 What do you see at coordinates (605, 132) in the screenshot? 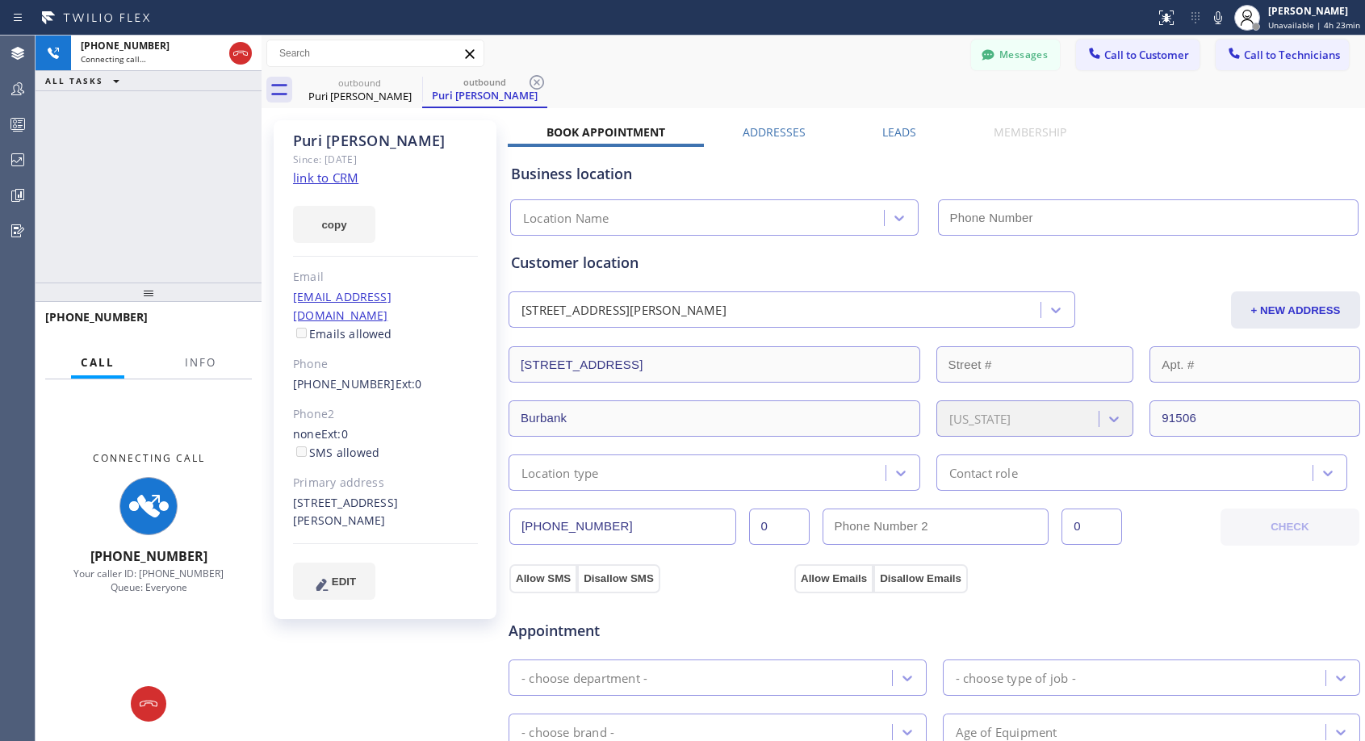
I see `label: Book Appointment` at bounding box center [605, 132].